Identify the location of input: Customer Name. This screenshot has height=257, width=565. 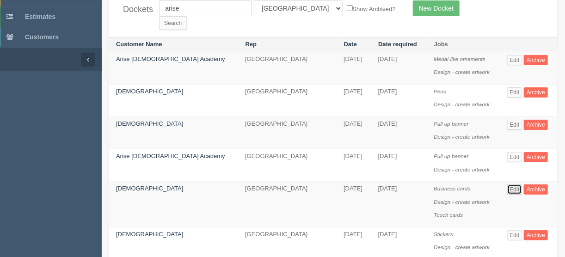
(205, 8).